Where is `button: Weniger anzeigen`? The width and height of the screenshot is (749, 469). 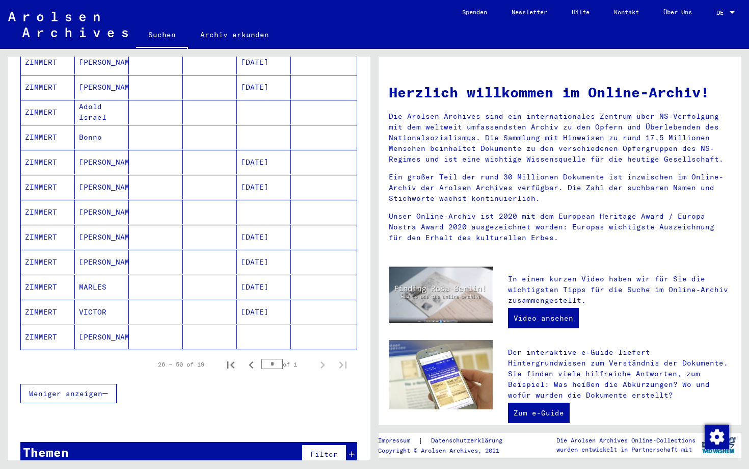 button: Weniger anzeigen is located at coordinates (68, 393).